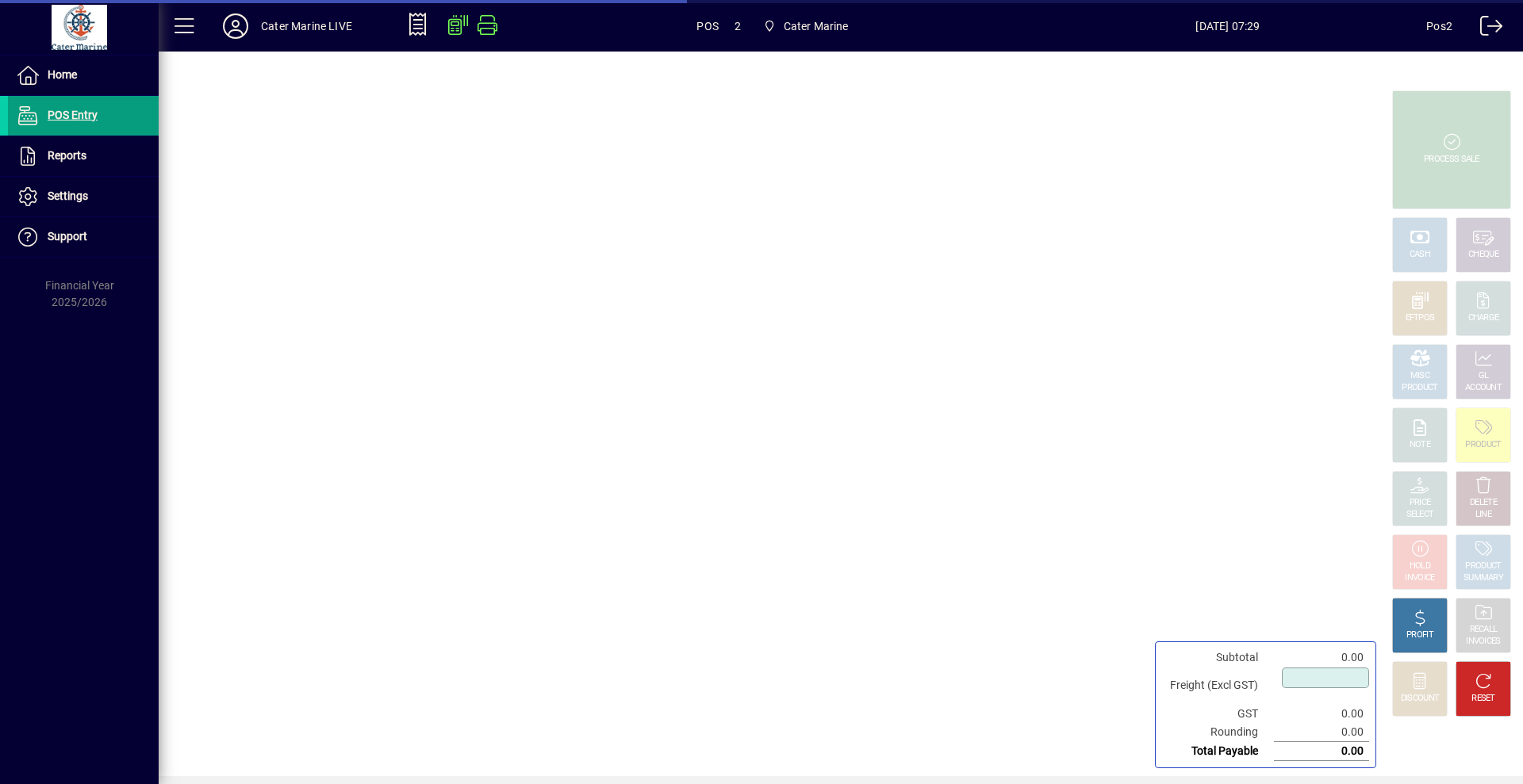 This screenshot has width=1523, height=784. What do you see at coordinates (1420, 445) in the screenshot?
I see `div: NOTE` at bounding box center [1420, 445].